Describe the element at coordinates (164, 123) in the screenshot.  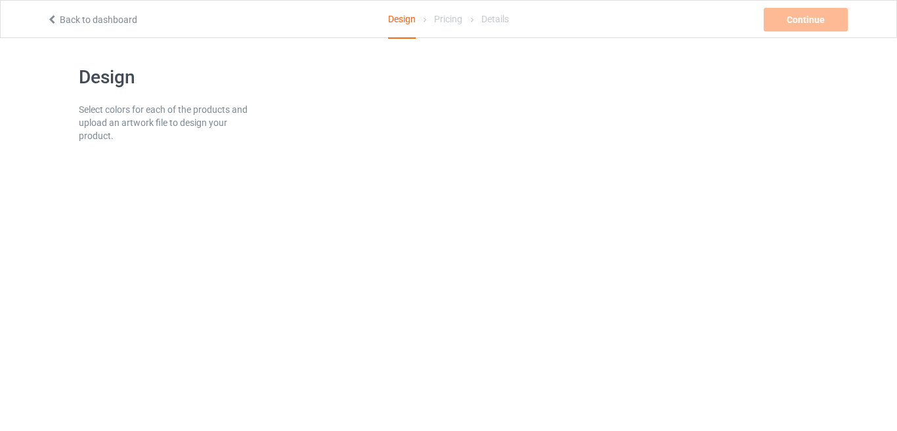
I see `div: Select colors for each of the products and upload an artwork file to design your product.` at that location.